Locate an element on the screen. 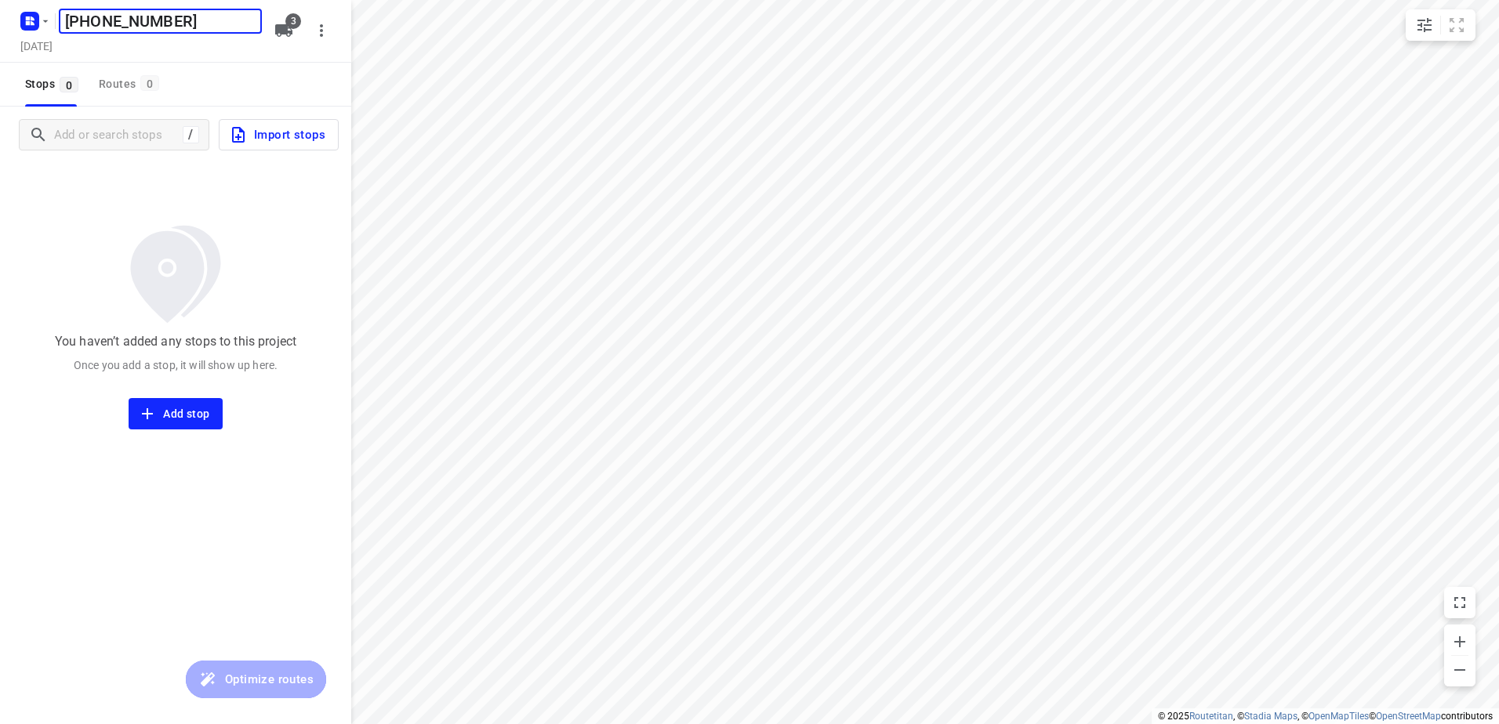 Image resolution: width=1499 pixels, height=724 pixels. a: Import stops is located at coordinates (274, 135).